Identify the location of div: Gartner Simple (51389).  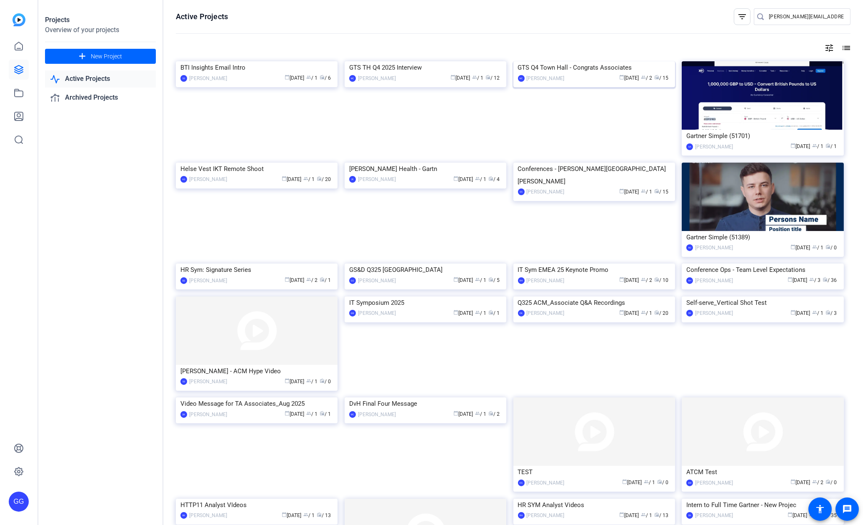
(763, 237).